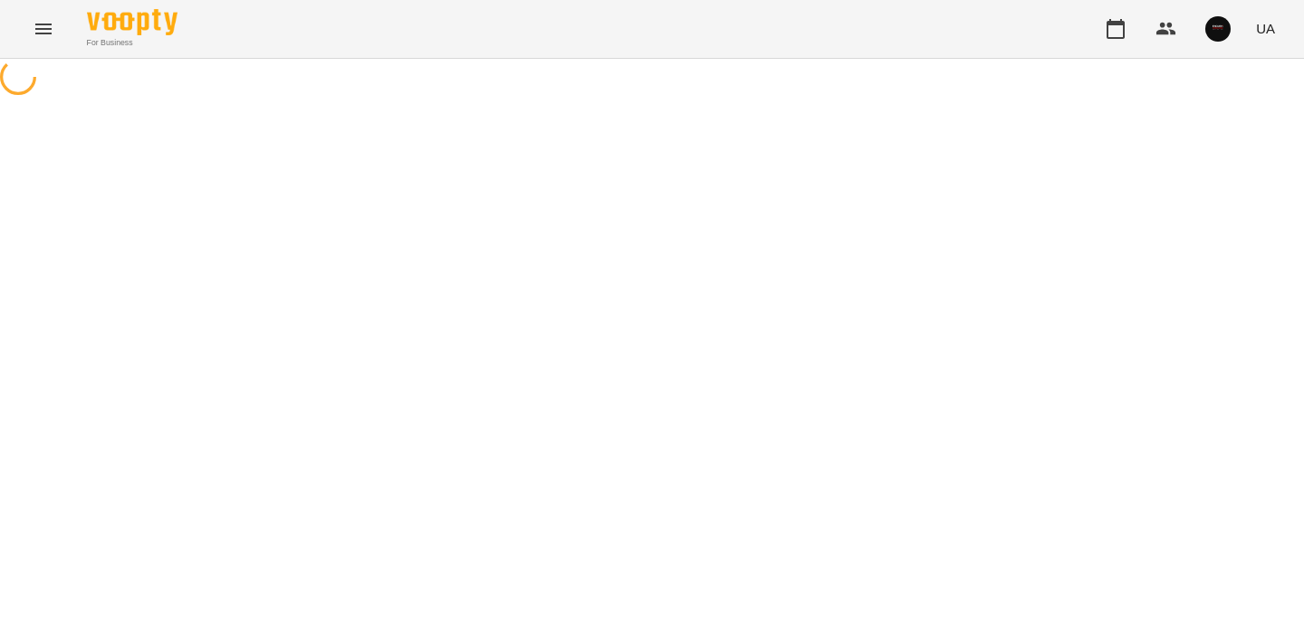 The image size is (1304, 617). What do you see at coordinates (43, 29) in the screenshot?
I see `button: Menu` at bounding box center [43, 29].